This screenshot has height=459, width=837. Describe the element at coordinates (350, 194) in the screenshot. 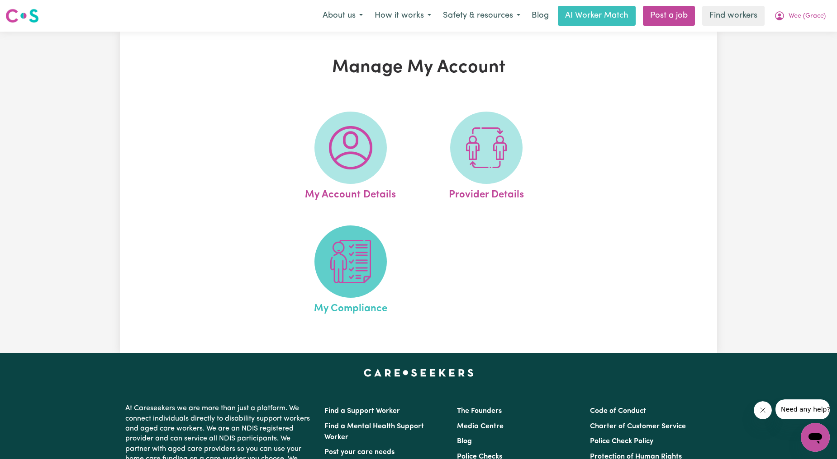

I see `span: My Account Details` at that location.